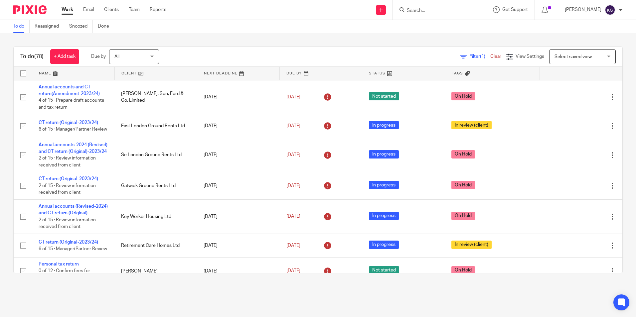  Describe the element at coordinates (158, 10) in the screenshot. I see `a: Reports` at that location.